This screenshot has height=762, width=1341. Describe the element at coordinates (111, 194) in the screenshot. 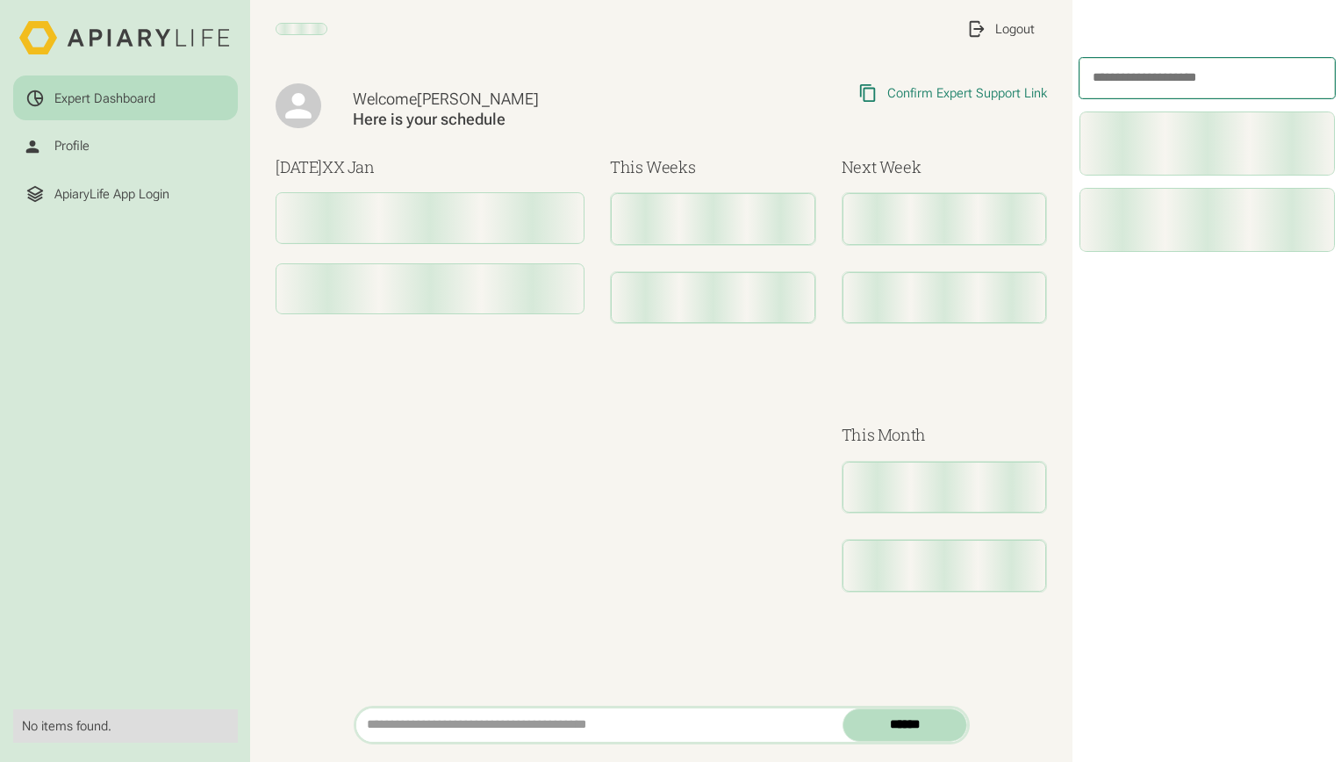

I see `div: ApiaryLife App Login` at that location.